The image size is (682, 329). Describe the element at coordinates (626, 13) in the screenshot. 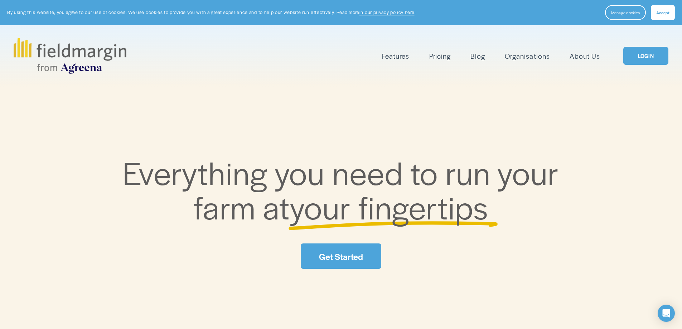

I see `button: Manage cookies` at that location.